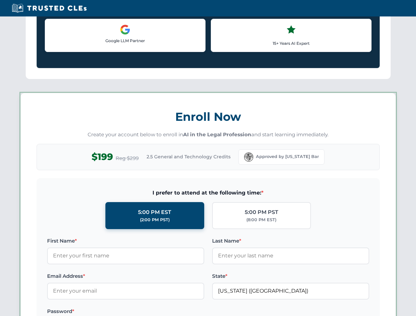  I want to click on div: (2:00 PM PST), so click(155, 220).